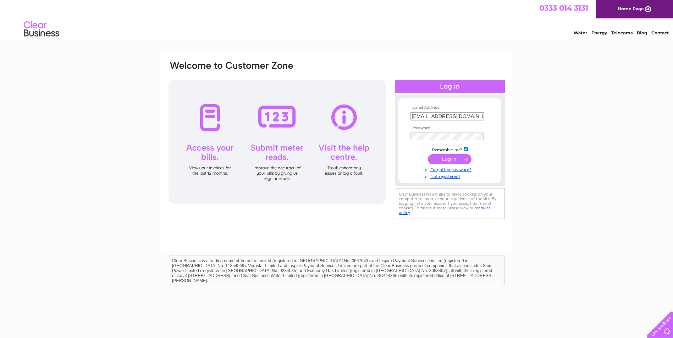 The height and width of the screenshot is (338, 673). Describe the element at coordinates (444, 210) in the screenshot. I see `a: cookies policy` at that location.